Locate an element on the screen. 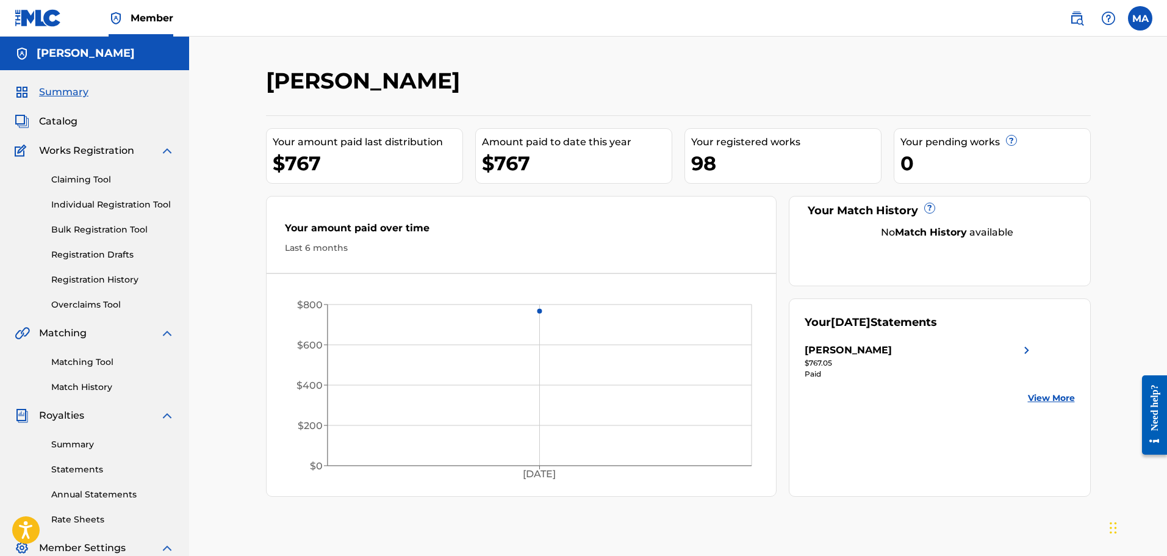 The width and height of the screenshot is (1167, 556). span: Matching is located at coordinates (63, 333).